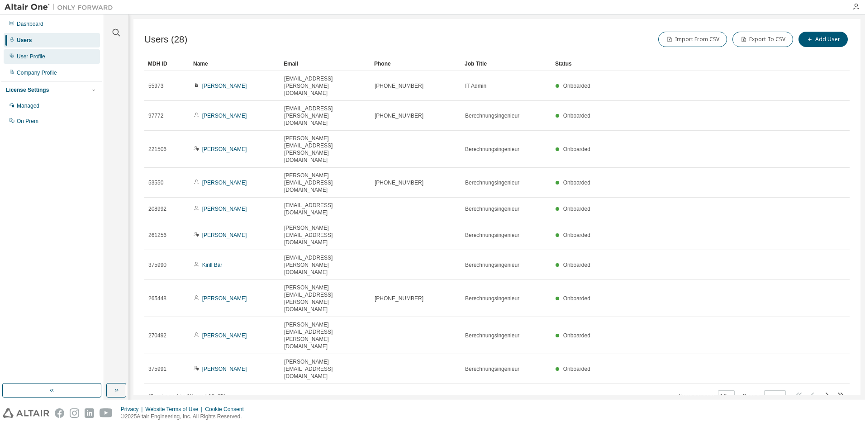 The height and width of the screenshot is (426, 865). Describe the element at coordinates (89, 413) in the screenshot. I see `img: linkedin.svg` at that location.